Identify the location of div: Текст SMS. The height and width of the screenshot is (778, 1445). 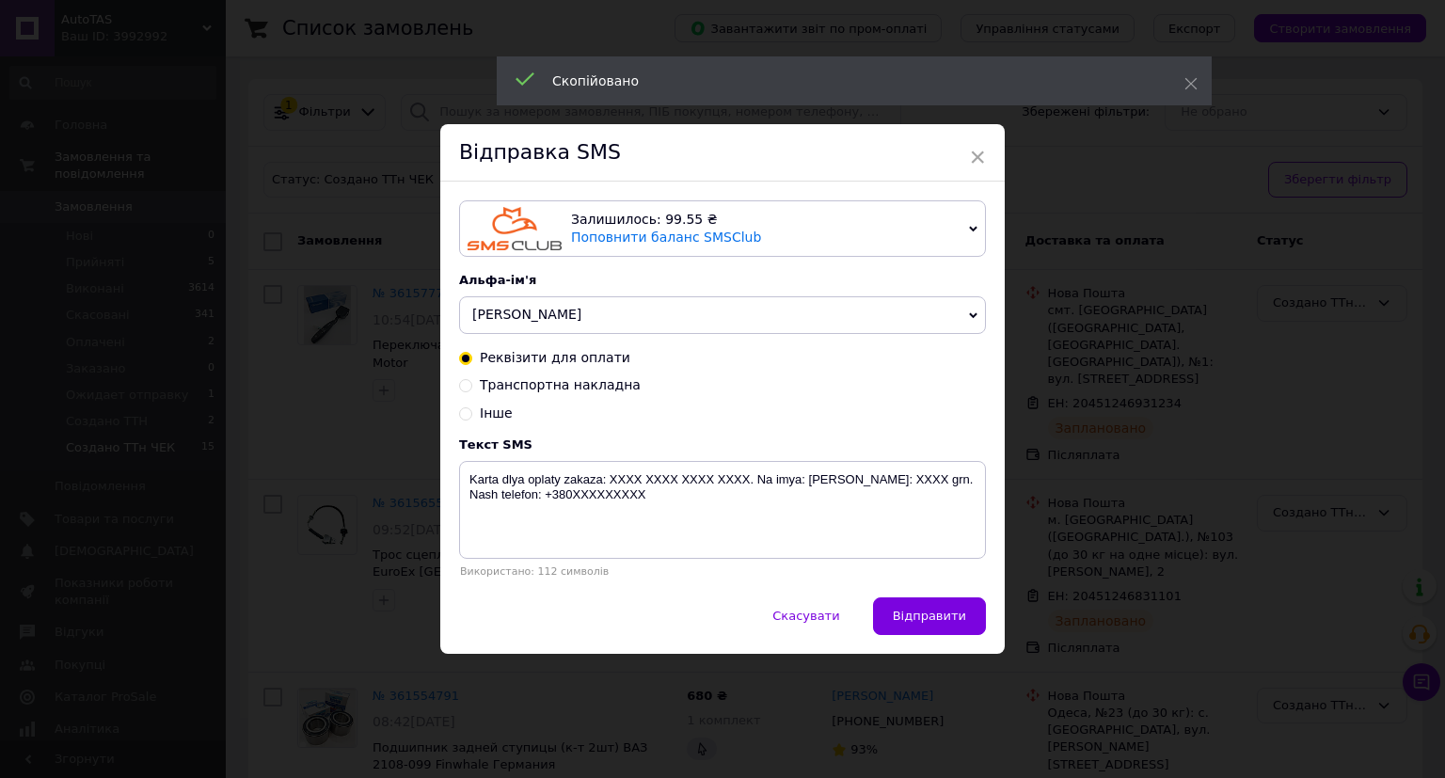
(722, 444).